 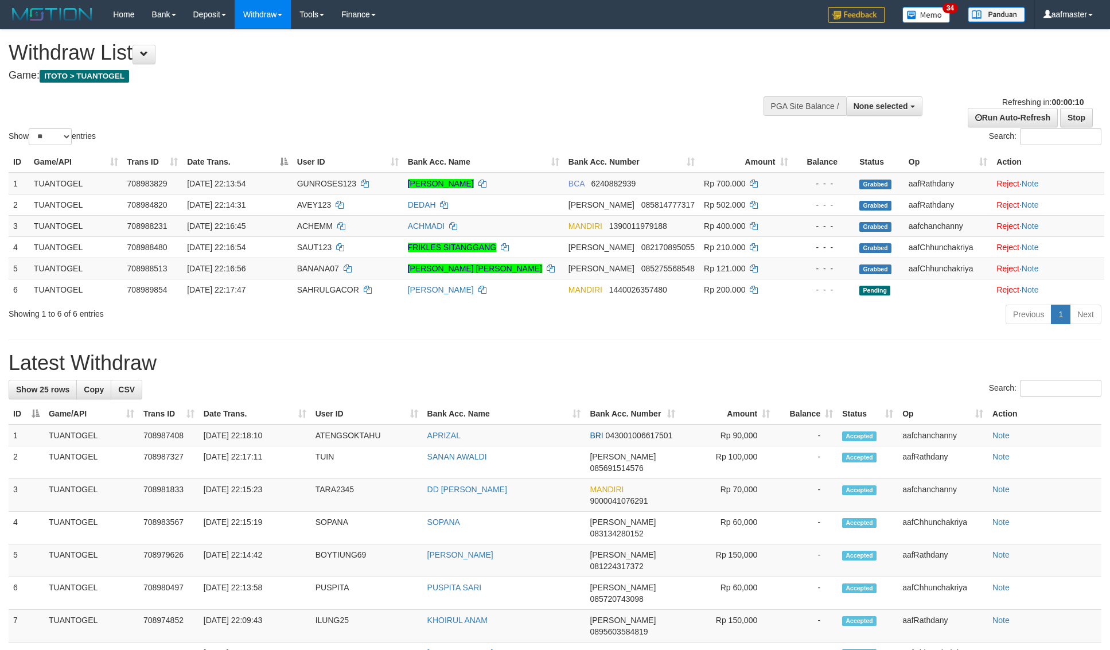 I want to click on th: Game/API: activate to sort column ascending, so click(x=91, y=413).